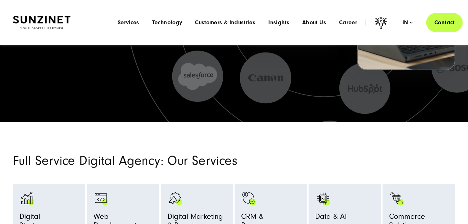  What do you see at coordinates (225, 23) in the screenshot?
I see `span: Customers & Industries` at bounding box center [225, 23].